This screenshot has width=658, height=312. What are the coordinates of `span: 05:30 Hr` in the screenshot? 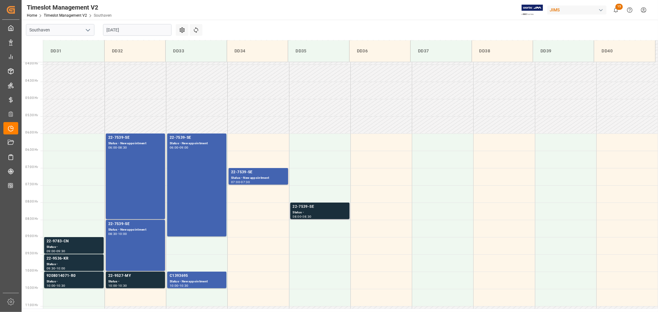 It's located at (31, 115).